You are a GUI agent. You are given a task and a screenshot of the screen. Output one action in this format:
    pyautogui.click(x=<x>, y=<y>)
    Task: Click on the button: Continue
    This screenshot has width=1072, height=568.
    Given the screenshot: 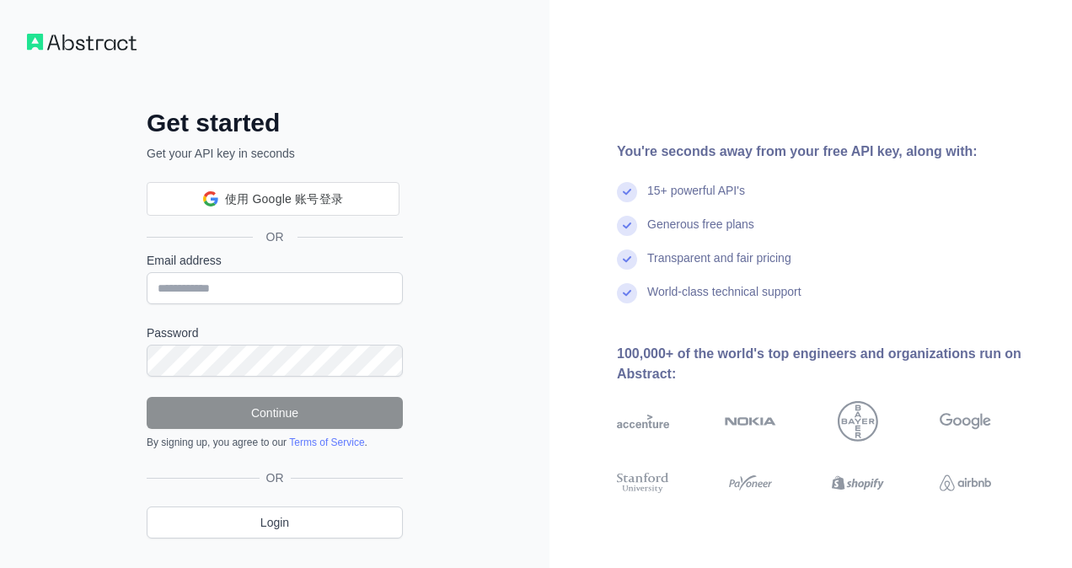 What is the action you would take?
    pyautogui.click(x=275, y=413)
    